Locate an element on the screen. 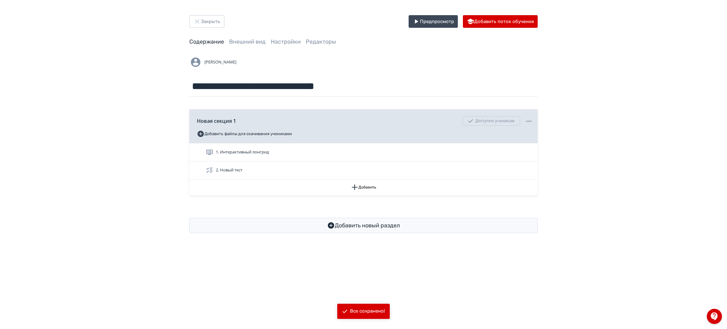 The height and width of the screenshot is (329, 727). button: Добавить новый раздел is located at coordinates (363, 225).